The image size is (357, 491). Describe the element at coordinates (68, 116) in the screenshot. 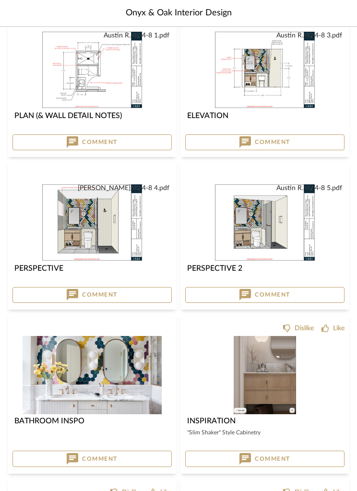

I see `span: Plan (& Wall Detail Notes)` at that location.